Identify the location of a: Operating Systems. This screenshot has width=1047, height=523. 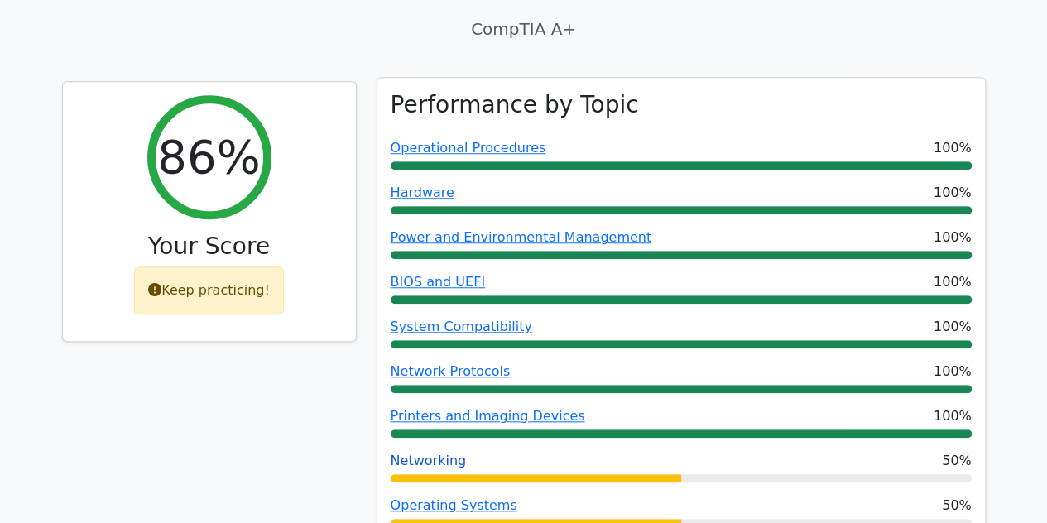
(454, 505).